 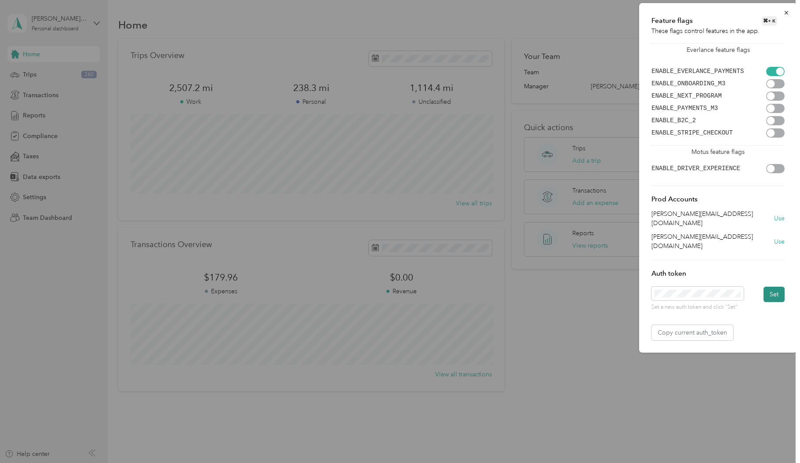 I want to click on code: ENABLE_B2C_2, so click(x=674, y=121).